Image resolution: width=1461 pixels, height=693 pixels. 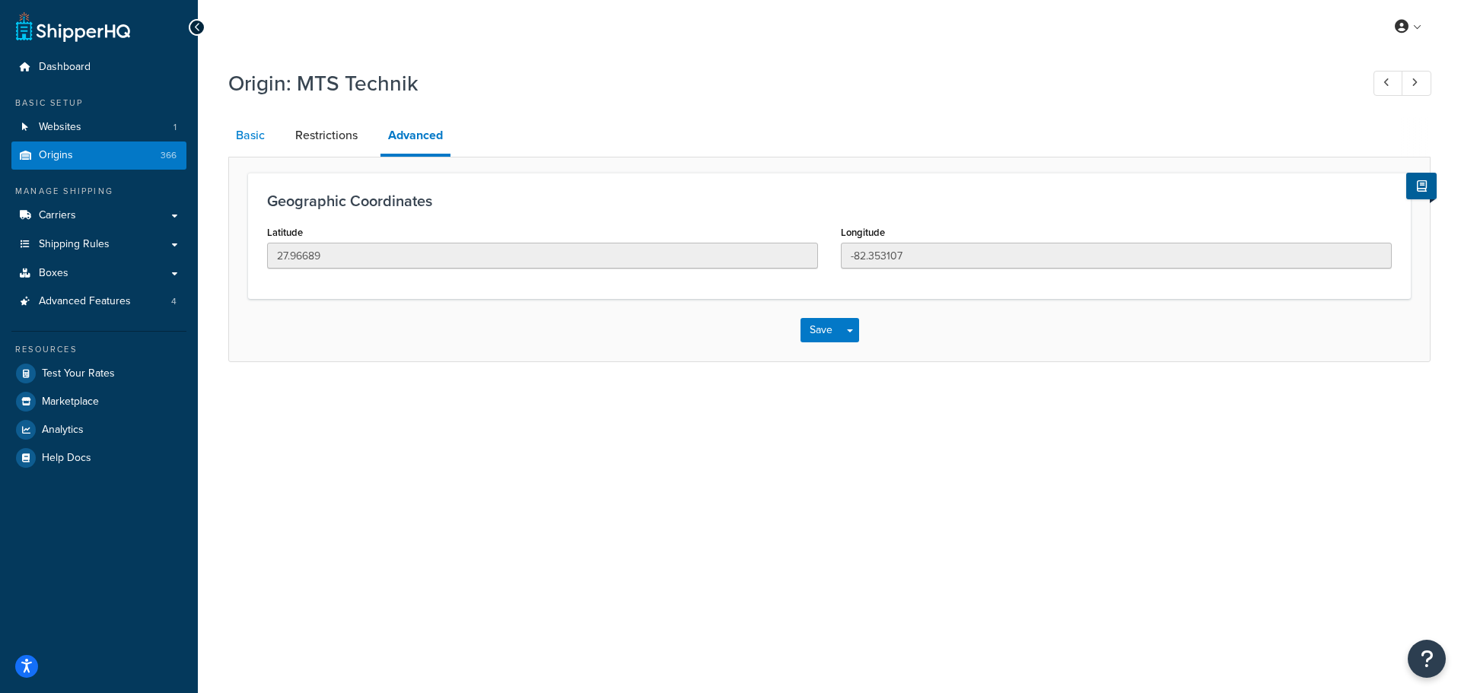 What do you see at coordinates (99, 67) in the screenshot?
I see `li: Dashboard` at bounding box center [99, 67].